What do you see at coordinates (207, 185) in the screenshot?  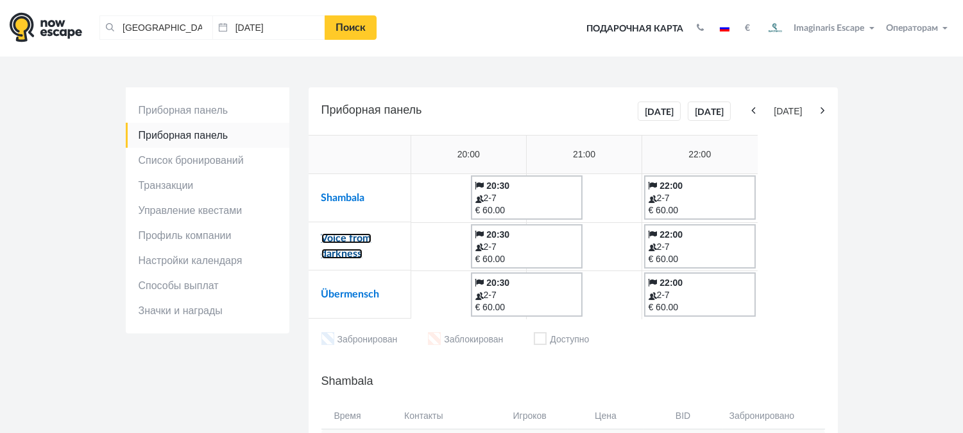 I see `a: Транзакции` at bounding box center [207, 185].